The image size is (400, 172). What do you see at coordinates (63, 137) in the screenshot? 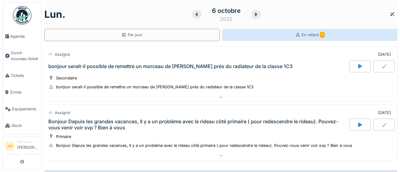
I see `div: Primaire` at bounding box center [63, 137].